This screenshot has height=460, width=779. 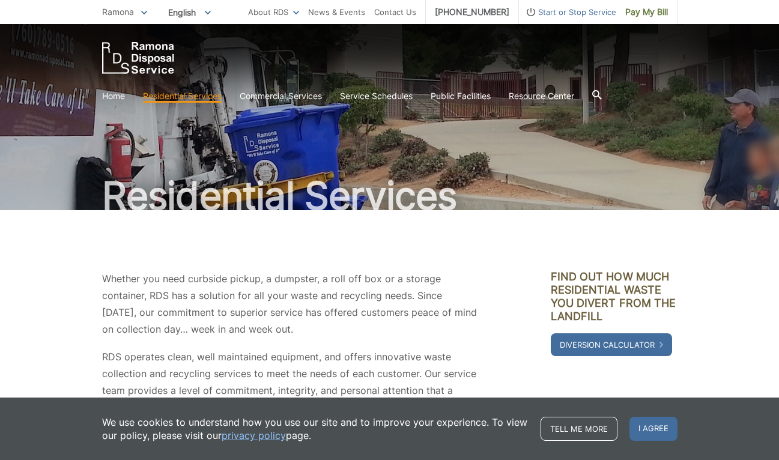 What do you see at coordinates (612, 345) in the screenshot?
I see `a: Diversion Calculator` at bounding box center [612, 345].